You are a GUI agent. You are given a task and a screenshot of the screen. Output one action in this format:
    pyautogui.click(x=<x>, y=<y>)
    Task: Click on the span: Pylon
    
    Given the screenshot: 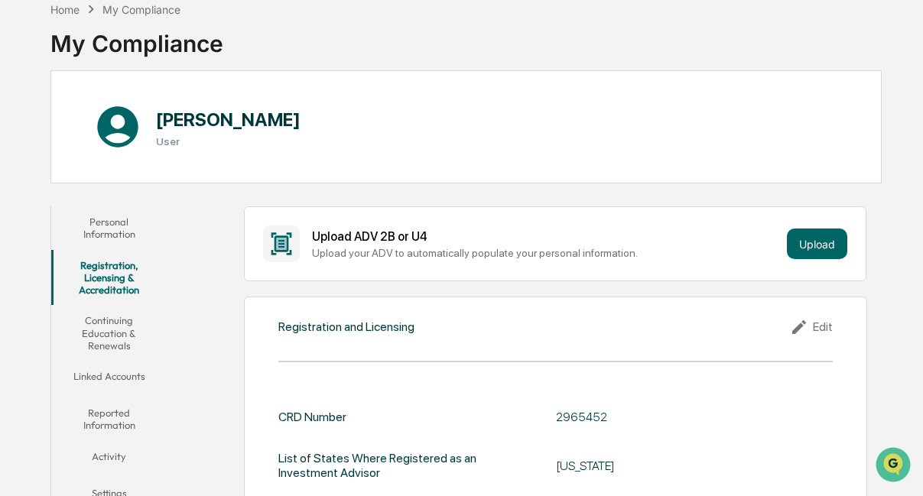 What is the action you would take?
    pyautogui.click(x=168, y=265)
    